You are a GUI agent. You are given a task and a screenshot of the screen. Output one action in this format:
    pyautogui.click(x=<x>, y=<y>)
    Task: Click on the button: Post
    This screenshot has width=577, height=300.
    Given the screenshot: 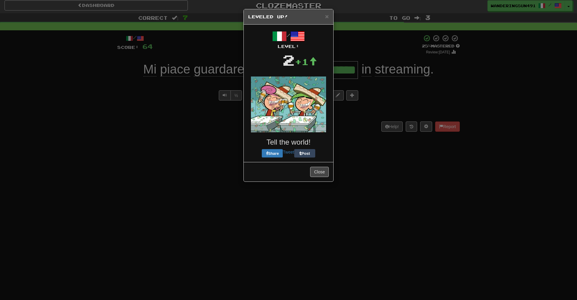 What is the action you would take?
    pyautogui.click(x=305, y=153)
    